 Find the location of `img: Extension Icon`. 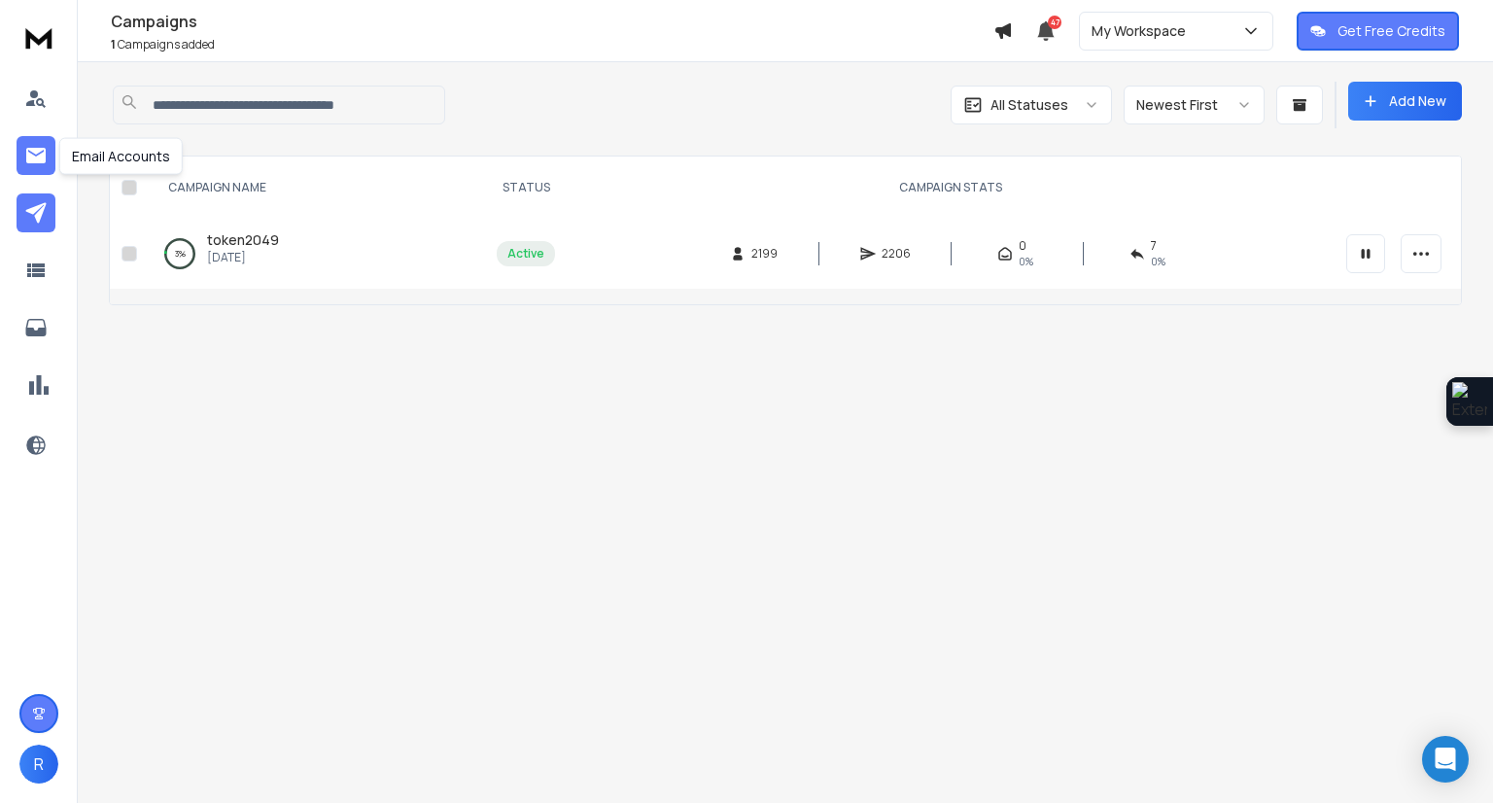

img: Extension Icon is located at coordinates (1470, 402).